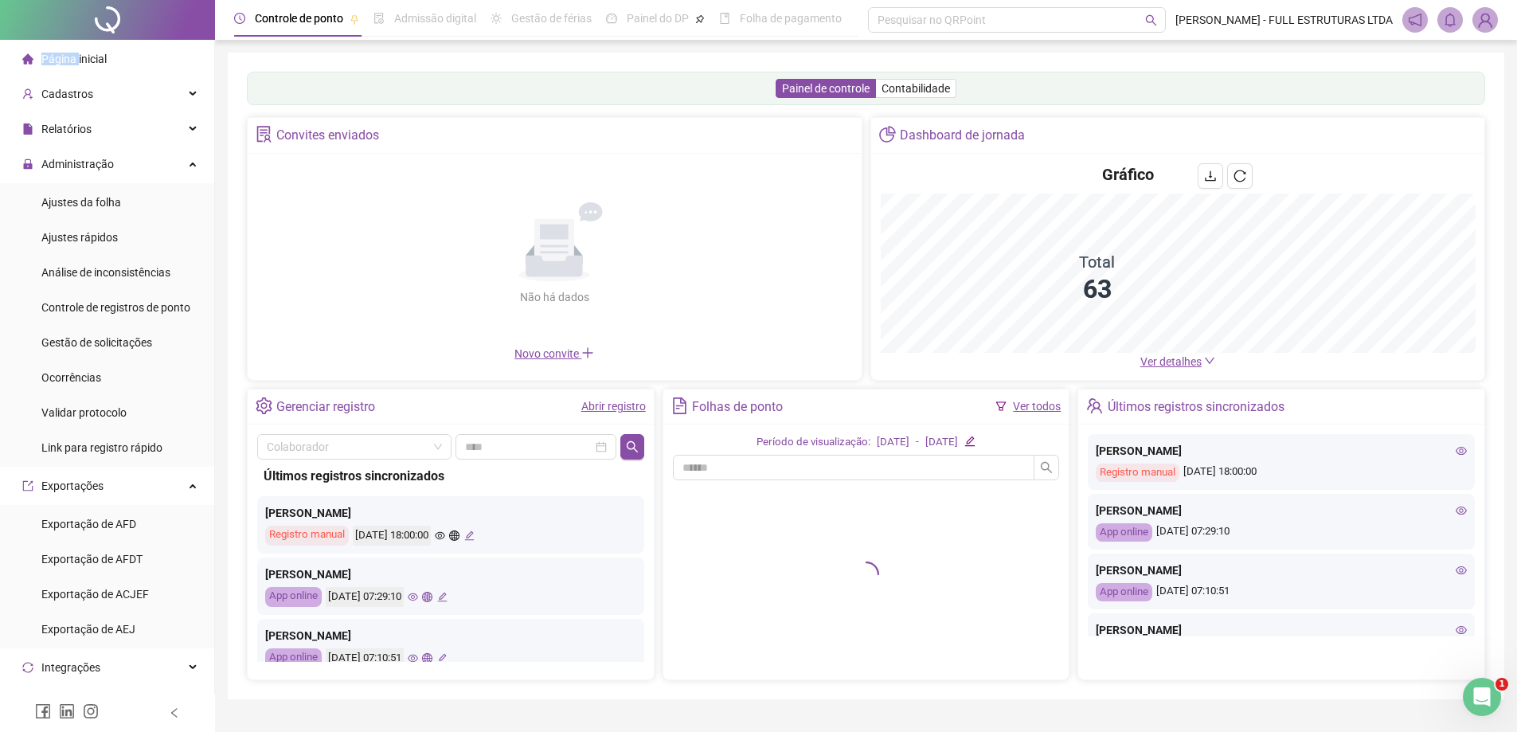 This screenshot has width=1517, height=732. Describe the element at coordinates (327, 135) in the screenshot. I see `div: Convites enviados` at that location.